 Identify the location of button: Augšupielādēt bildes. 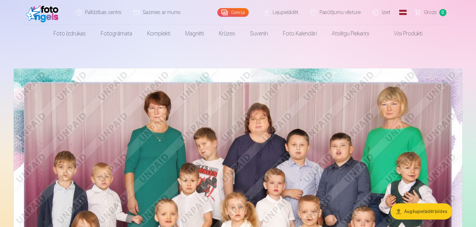
(421, 211).